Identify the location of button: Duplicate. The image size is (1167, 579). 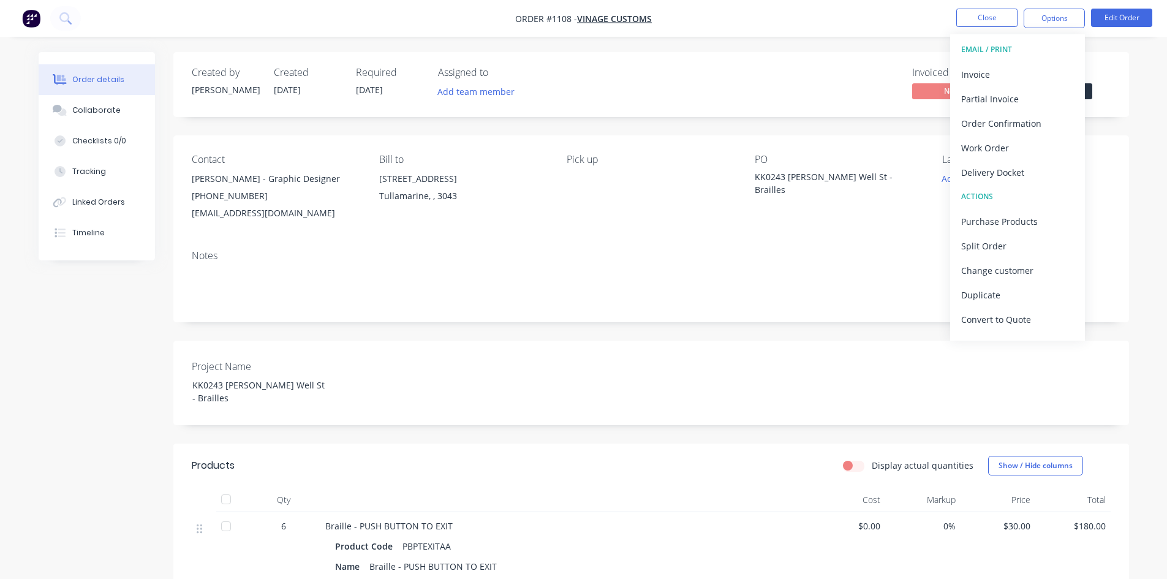
(1018, 295).